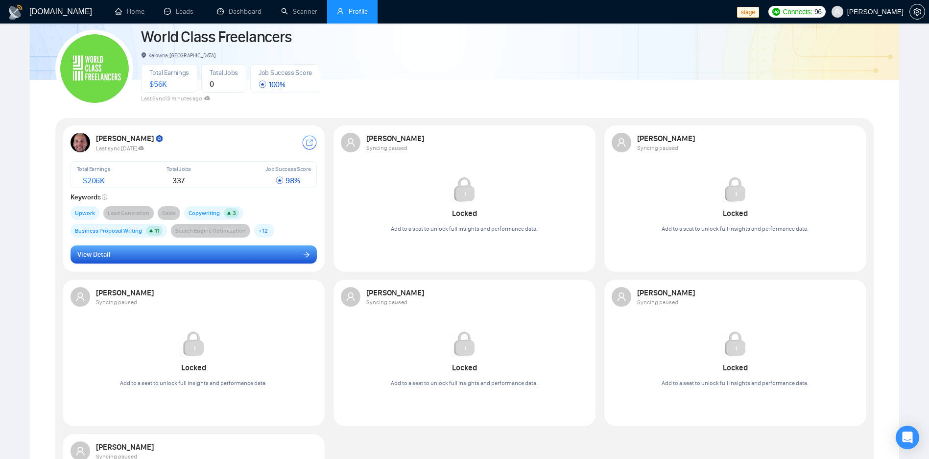  I want to click on span: Business Proposal Writing, so click(108, 231).